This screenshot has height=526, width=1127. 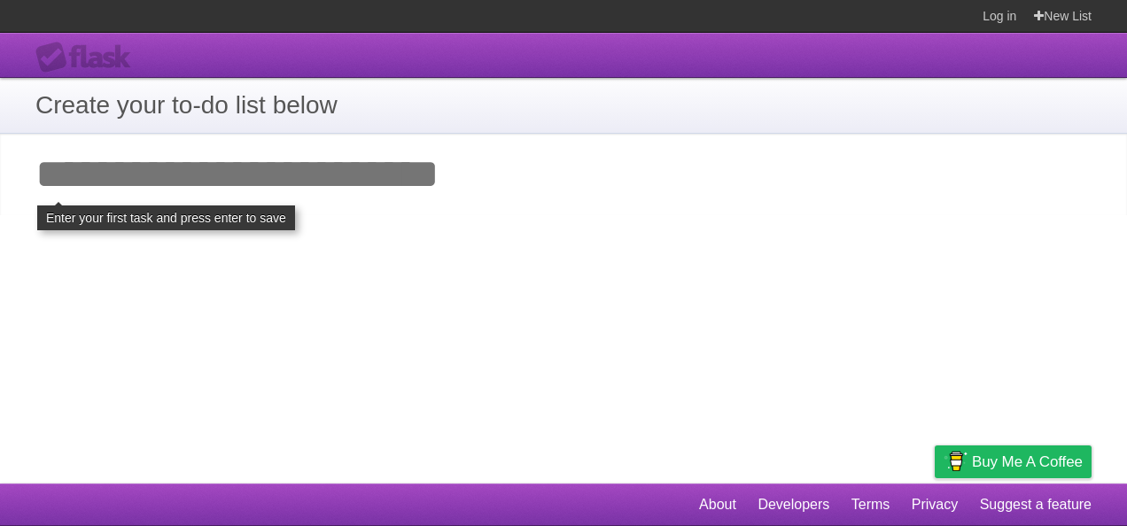 What do you see at coordinates (955, 462) in the screenshot?
I see `img: Buy me a coffee` at bounding box center [955, 462].